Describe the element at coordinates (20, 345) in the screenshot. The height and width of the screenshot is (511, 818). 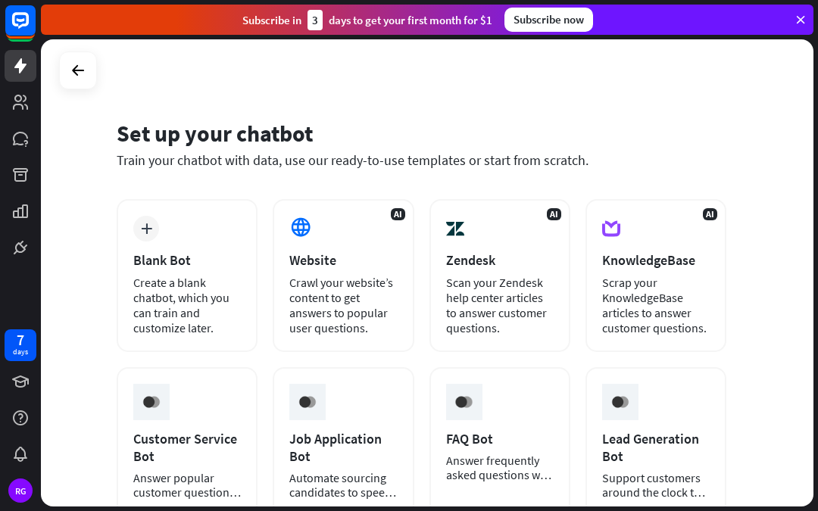
I see `a: 7 days` at that location.